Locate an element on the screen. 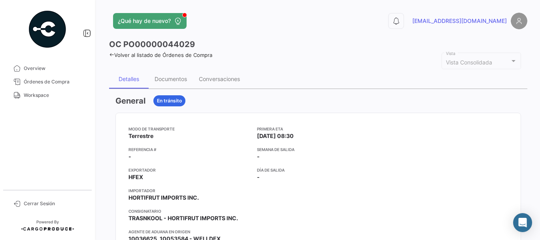  h3: General is located at coordinates (130, 101).